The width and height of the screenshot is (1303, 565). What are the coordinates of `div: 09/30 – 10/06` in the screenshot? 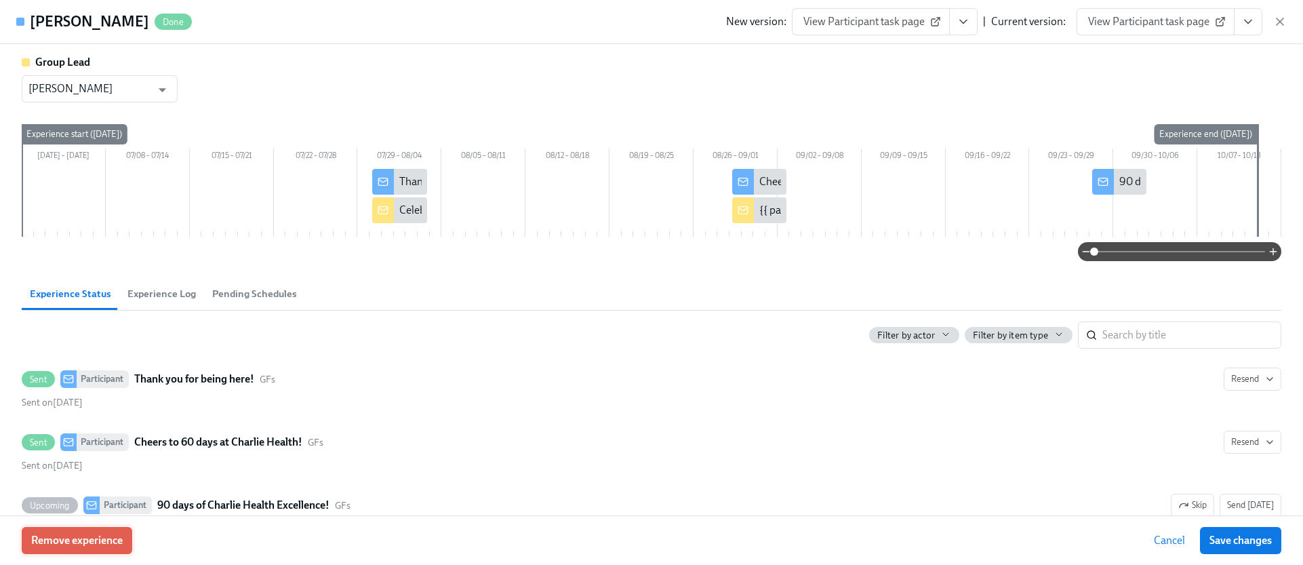 It's located at (1155, 157).